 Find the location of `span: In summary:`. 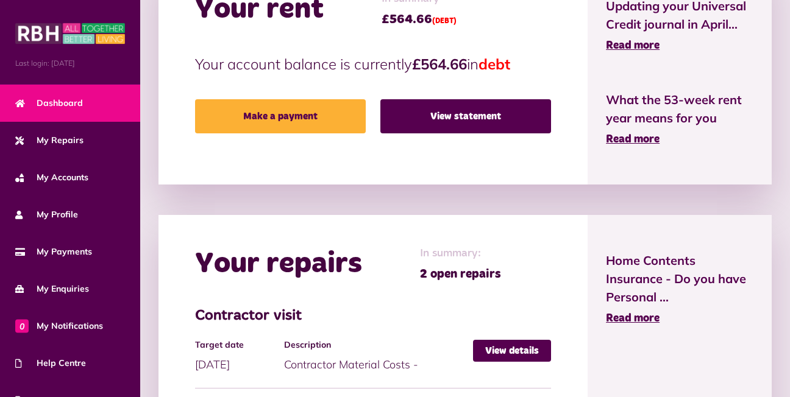

span: In summary: is located at coordinates (460, 253).